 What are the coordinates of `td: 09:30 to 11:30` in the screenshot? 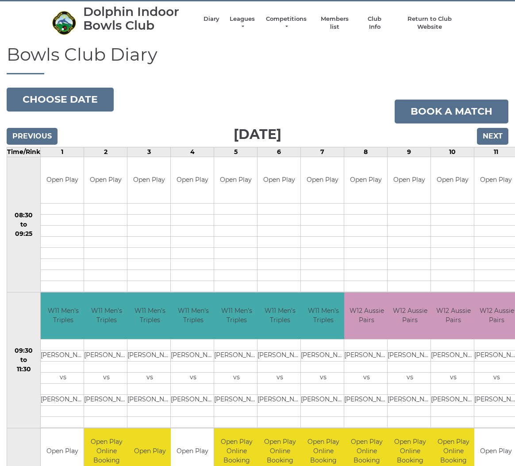 It's located at (24, 360).